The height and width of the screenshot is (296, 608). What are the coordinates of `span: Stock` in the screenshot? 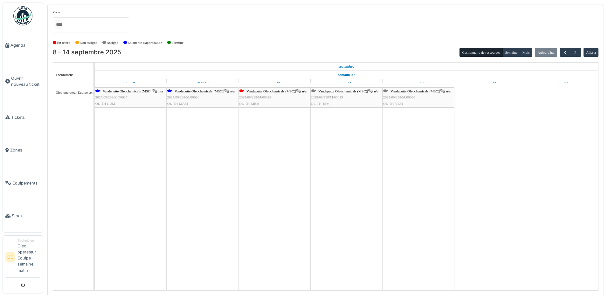 It's located at (26, 216).